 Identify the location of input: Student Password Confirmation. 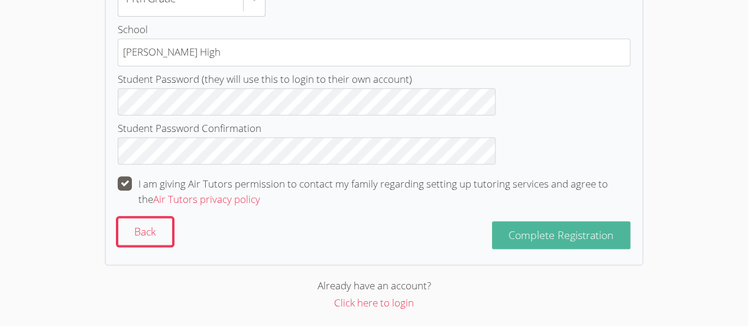
(306, 151).